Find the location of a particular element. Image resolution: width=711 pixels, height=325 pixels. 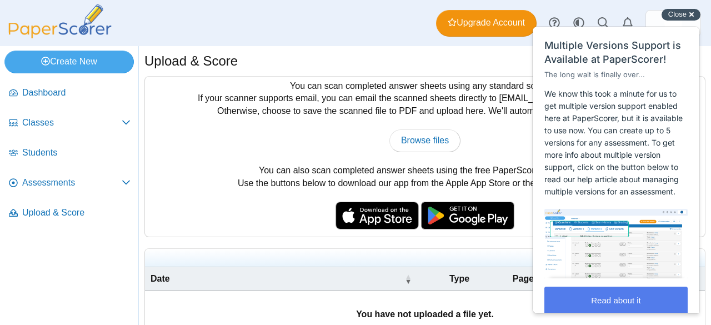

span: Assessments is located at coordinates (72, 183).